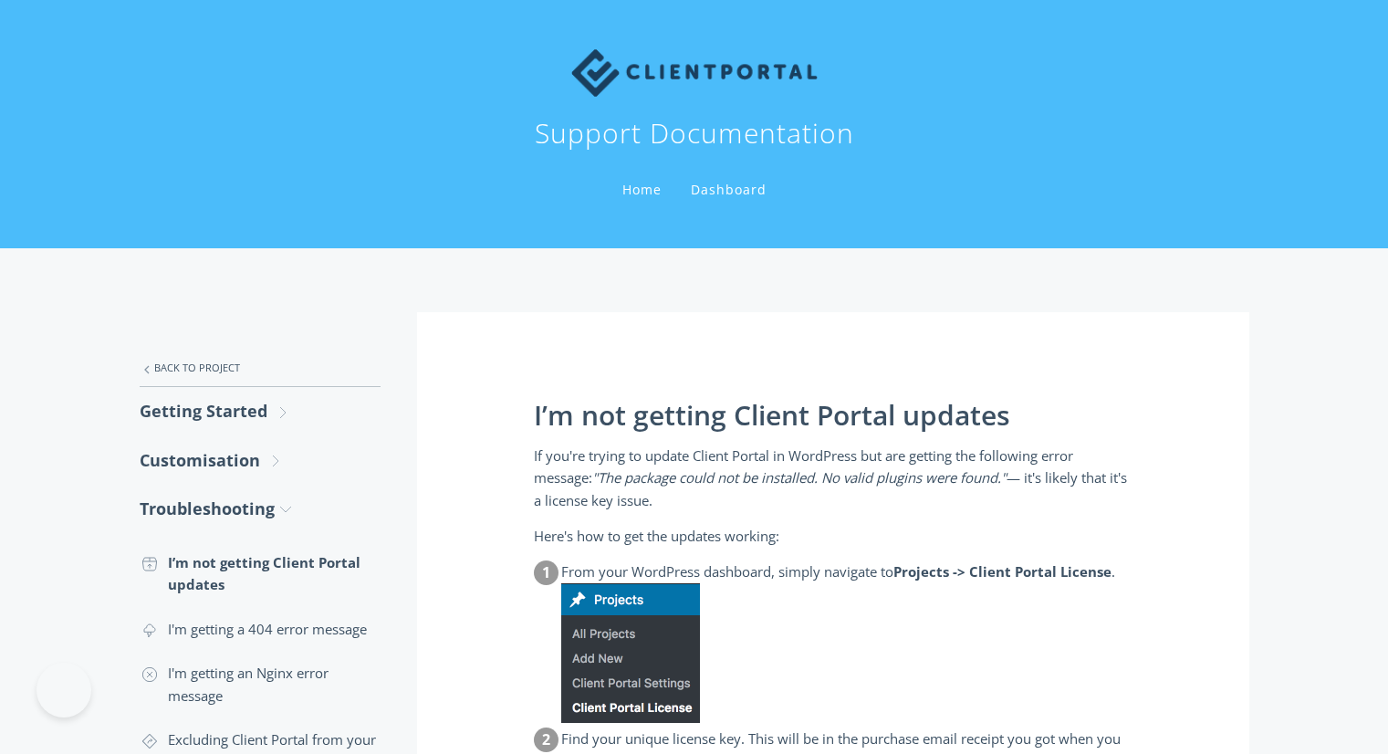 This screenshot has width=1388, height=754. I want to click on p: If you're trying to update Client Portal in WordPress but are getting the following error message..., so click(833, 477).